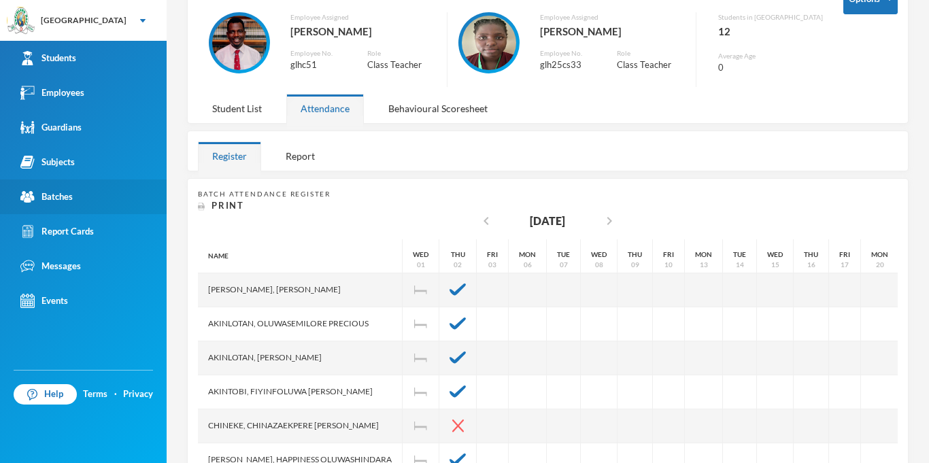  I want to click on div: Attendance, so click(325, 108).